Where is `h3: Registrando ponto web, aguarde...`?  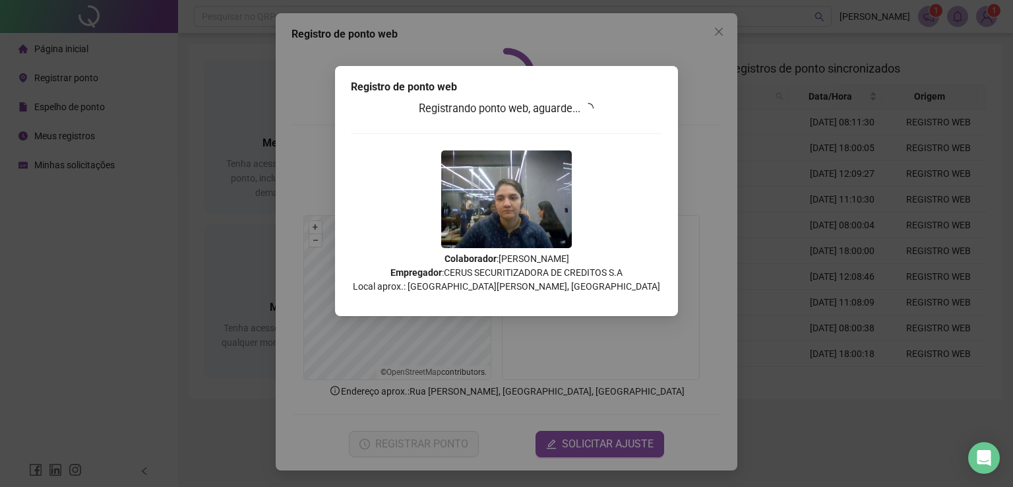 h3: Registrando ponto web, aguarde... is located at coordinates (507, 109).